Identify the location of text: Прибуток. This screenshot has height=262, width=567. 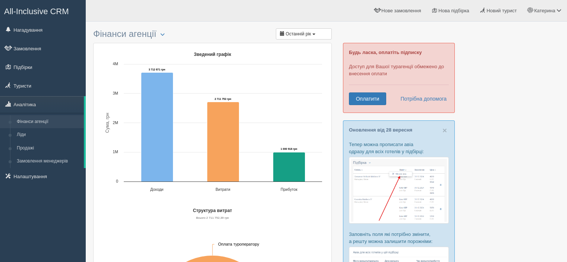
(289, 189).